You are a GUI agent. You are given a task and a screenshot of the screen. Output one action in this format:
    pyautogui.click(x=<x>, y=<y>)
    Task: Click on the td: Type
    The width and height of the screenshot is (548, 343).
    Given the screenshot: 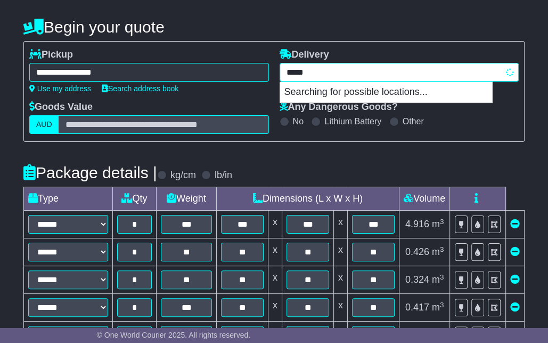 What is the action you would take?
    pyautogui.click(x=68, y=199)
    